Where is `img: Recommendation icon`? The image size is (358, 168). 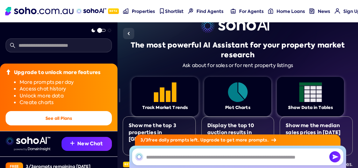 img: Recommendation icon is located at coordinates (72, 143).